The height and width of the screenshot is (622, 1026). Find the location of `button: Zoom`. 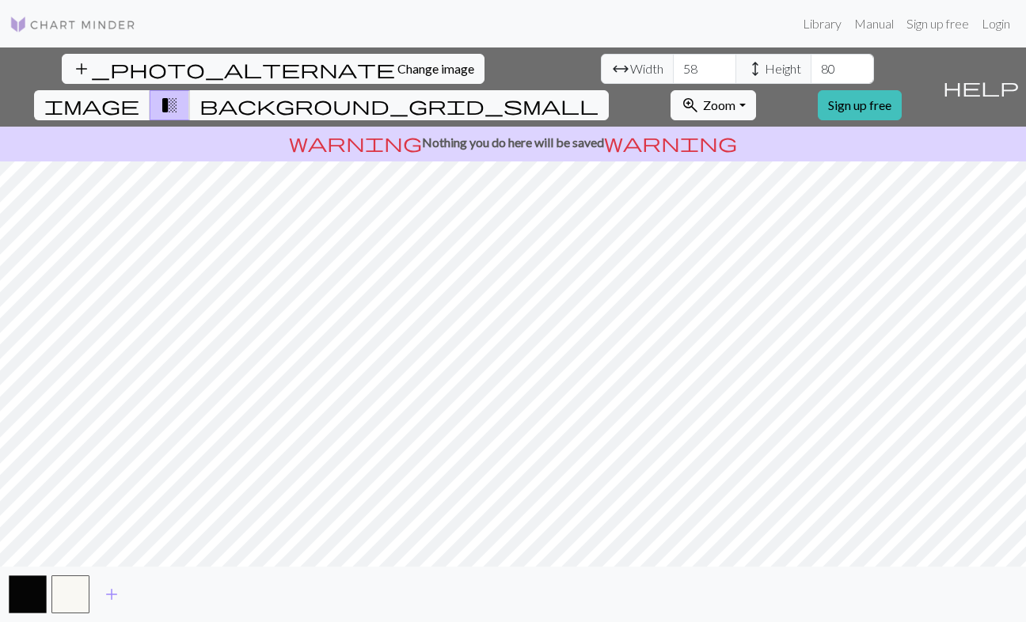

button: Zoom is located at coordinates (713, 105).